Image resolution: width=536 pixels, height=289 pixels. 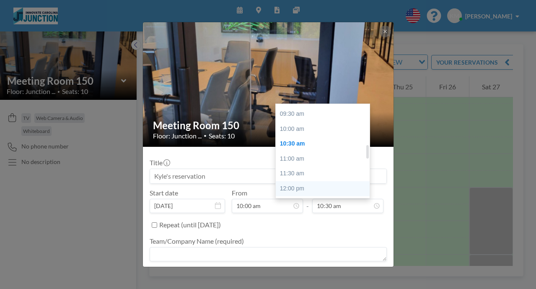 I want to click on label: Title, so click(x=159, y=163).